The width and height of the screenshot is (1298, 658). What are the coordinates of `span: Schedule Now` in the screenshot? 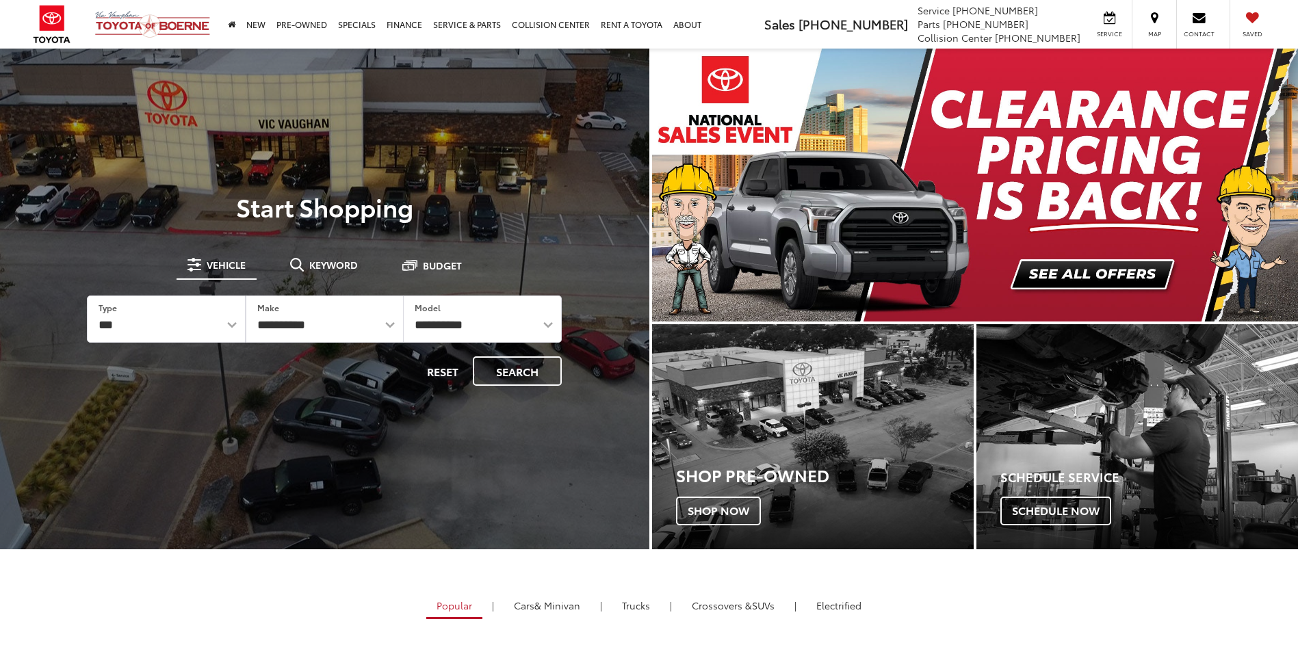 It's located at (1056, 511).